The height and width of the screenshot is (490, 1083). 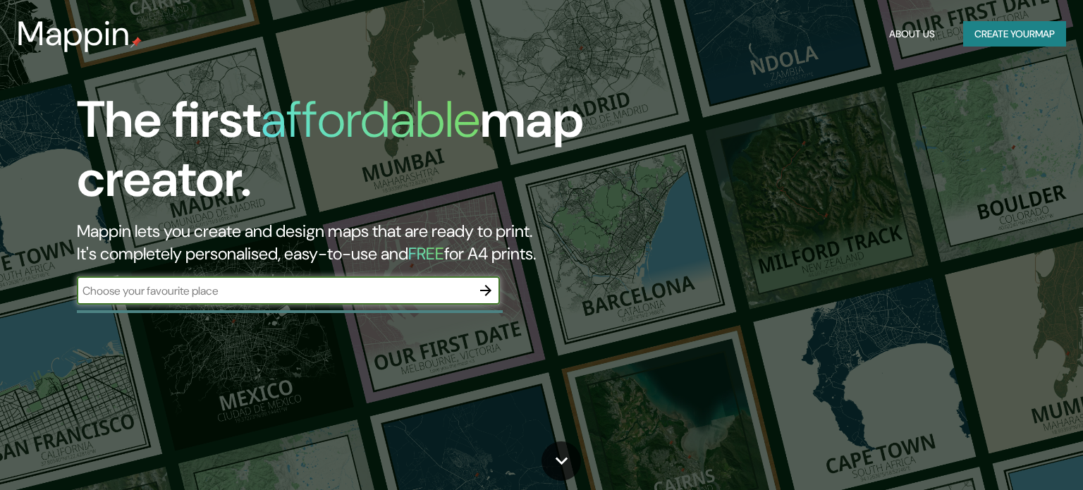 What do you see at coordinates (348, 155) in the screenshot?
I see `h1: The first map creator.` at bounding box center [348, 155].